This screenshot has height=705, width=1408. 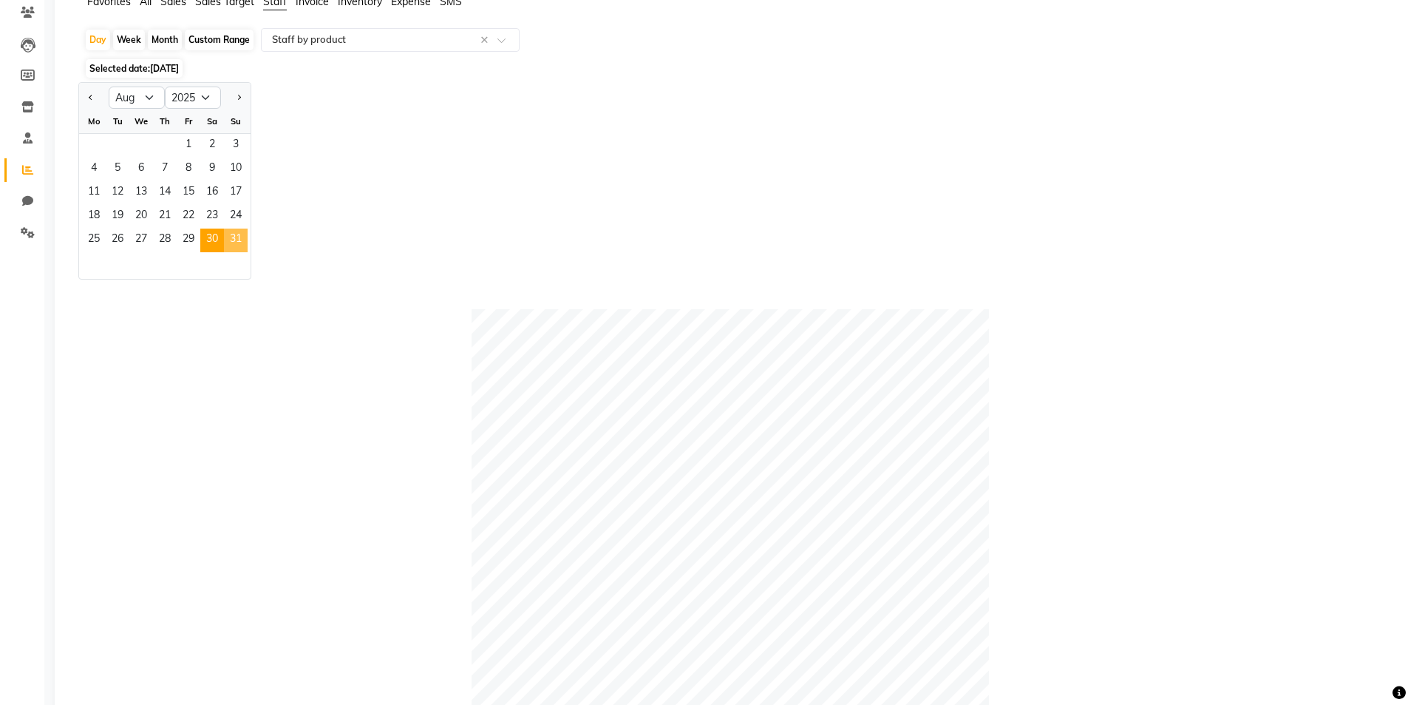 I want to click on div: Sunday, August 3, 2025, so click(x=236, y=146).